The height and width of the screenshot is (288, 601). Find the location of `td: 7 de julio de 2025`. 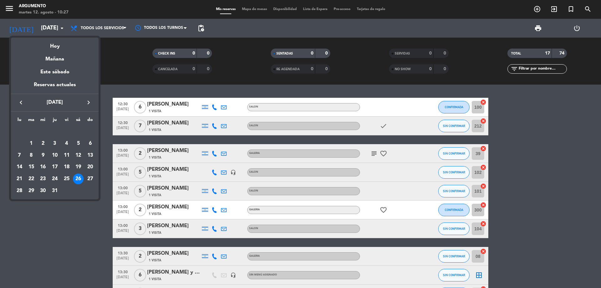

td: 7 de julio de 2025 is located at coordinates (19, 155).